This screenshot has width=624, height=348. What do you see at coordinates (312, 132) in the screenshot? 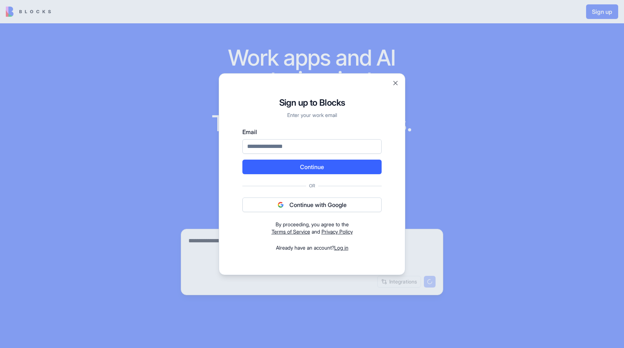
I see `label: Email` at bounding box center [312, 132].